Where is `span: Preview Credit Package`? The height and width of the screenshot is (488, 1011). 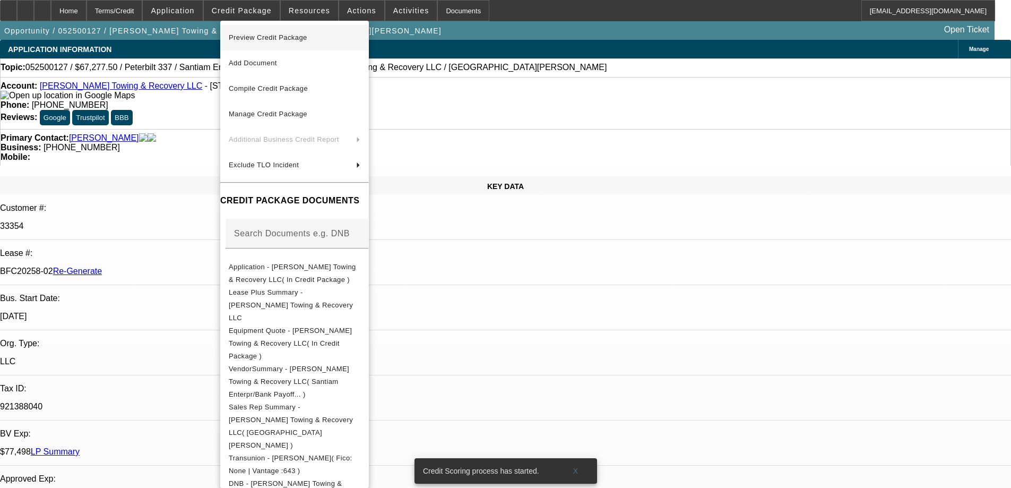 span: Preview Credit Package is located at coordinates (268, 37).